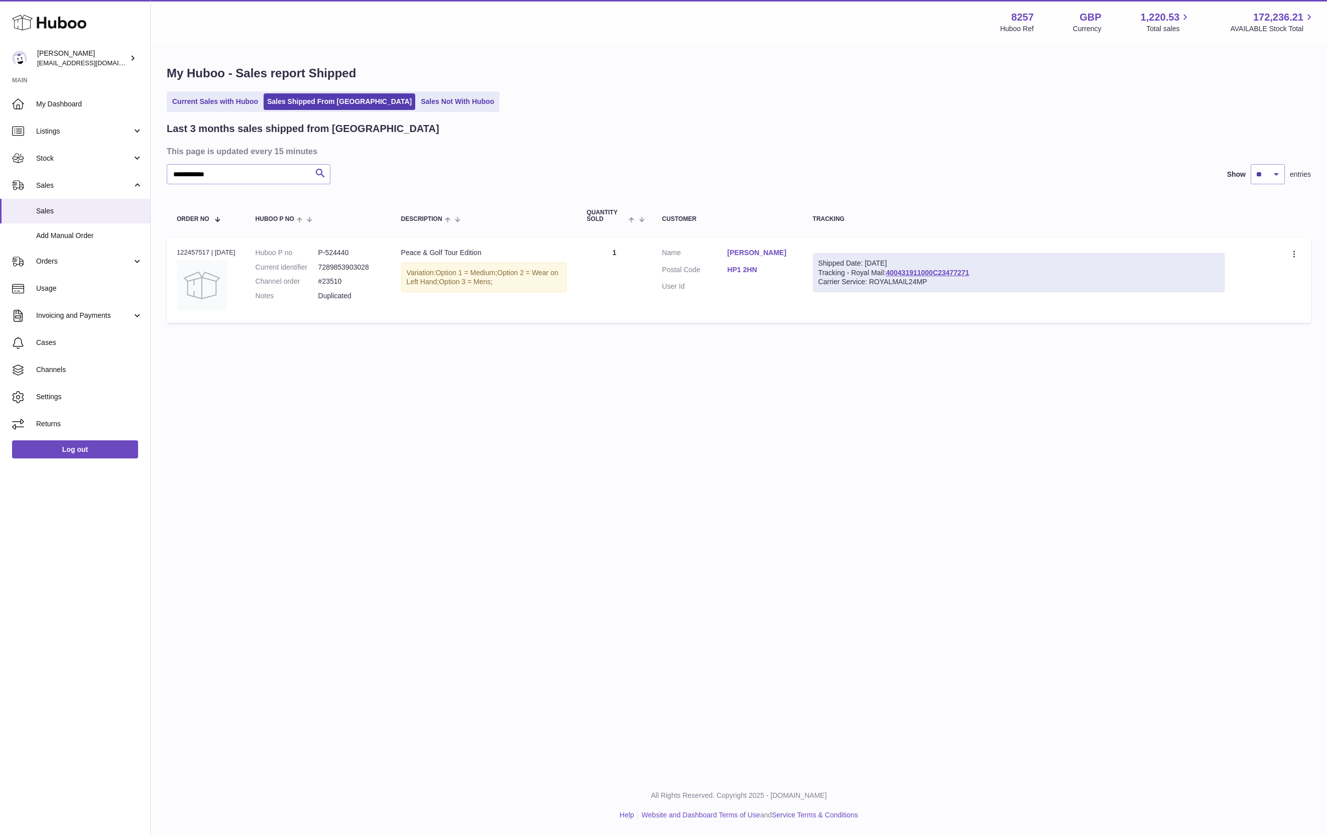 The width and height of the screenshot is (1327, 835). Describe the element at coordinates (89, 369) in the screenshot. I see `span: Channels` at that location.